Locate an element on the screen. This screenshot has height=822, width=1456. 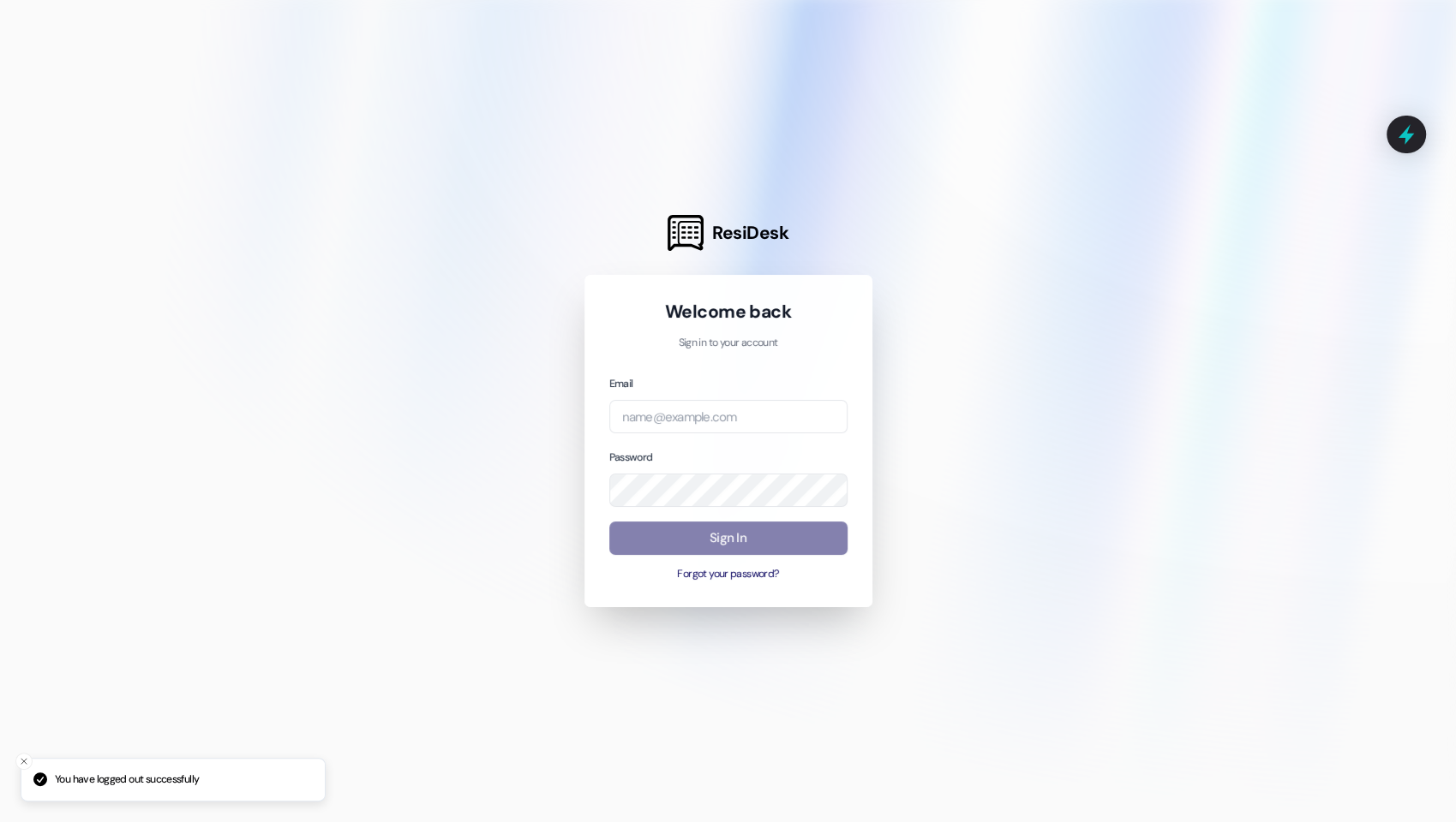
img: ResiDesk Logo is located at coordinates (686, 233).